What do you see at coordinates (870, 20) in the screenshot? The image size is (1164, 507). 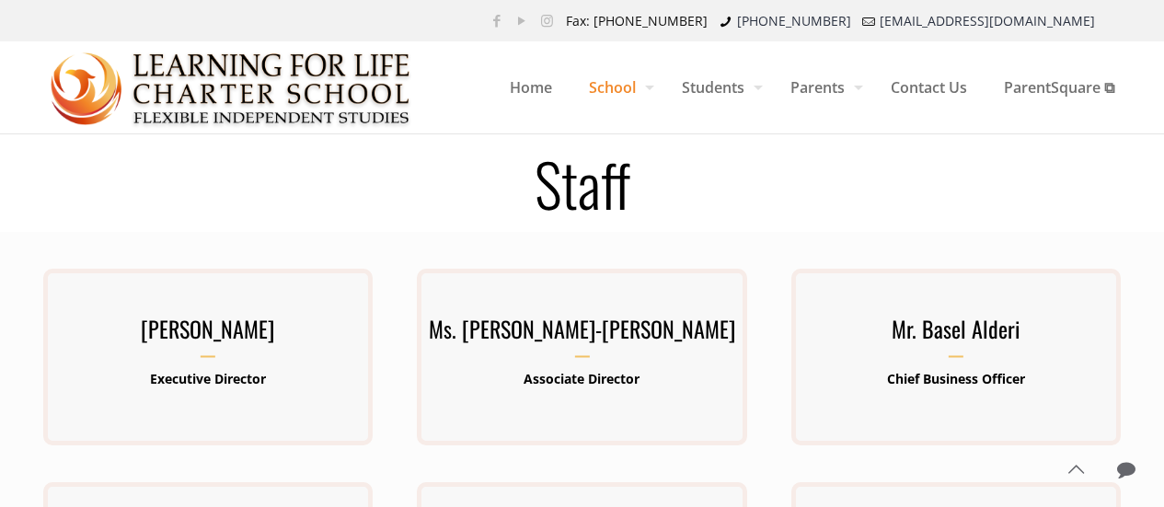 I see `i: mail` at bounding box center [870, 20].